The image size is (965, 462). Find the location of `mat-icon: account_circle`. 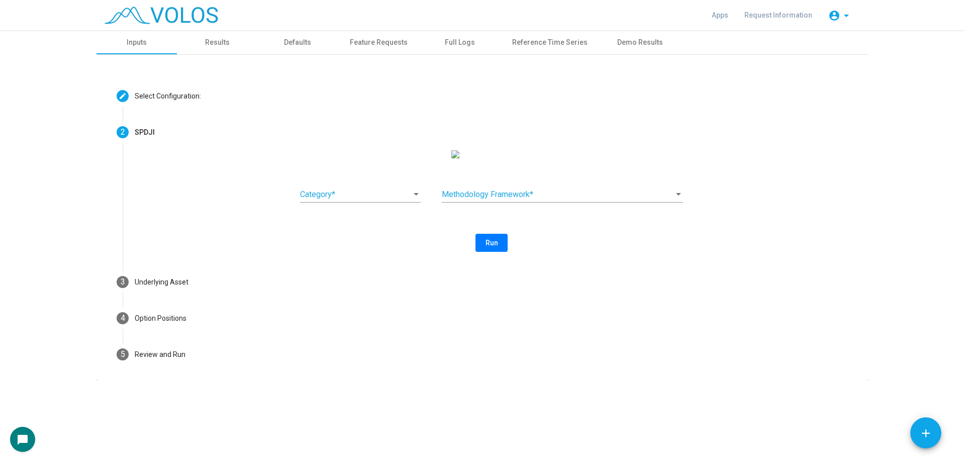

mat-icon: account_circle is located at coordinates (834, 16).